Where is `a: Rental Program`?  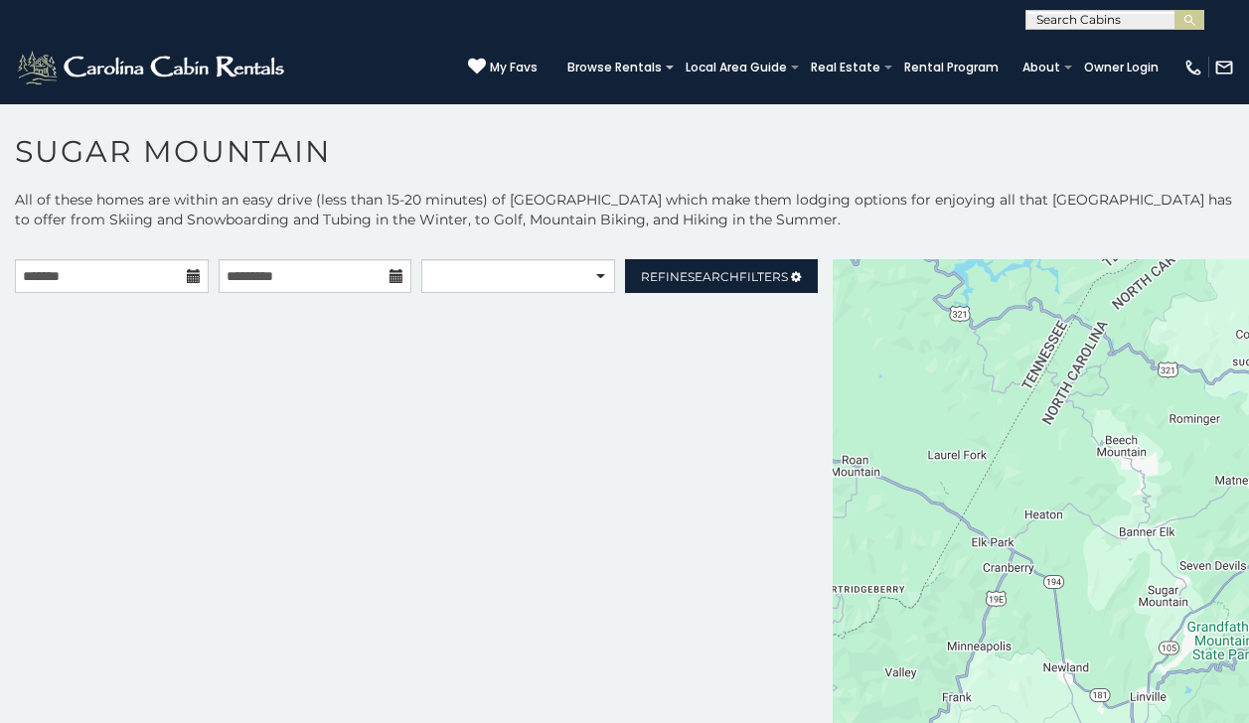 a: Rental Program is located at coordinates (951, 68).